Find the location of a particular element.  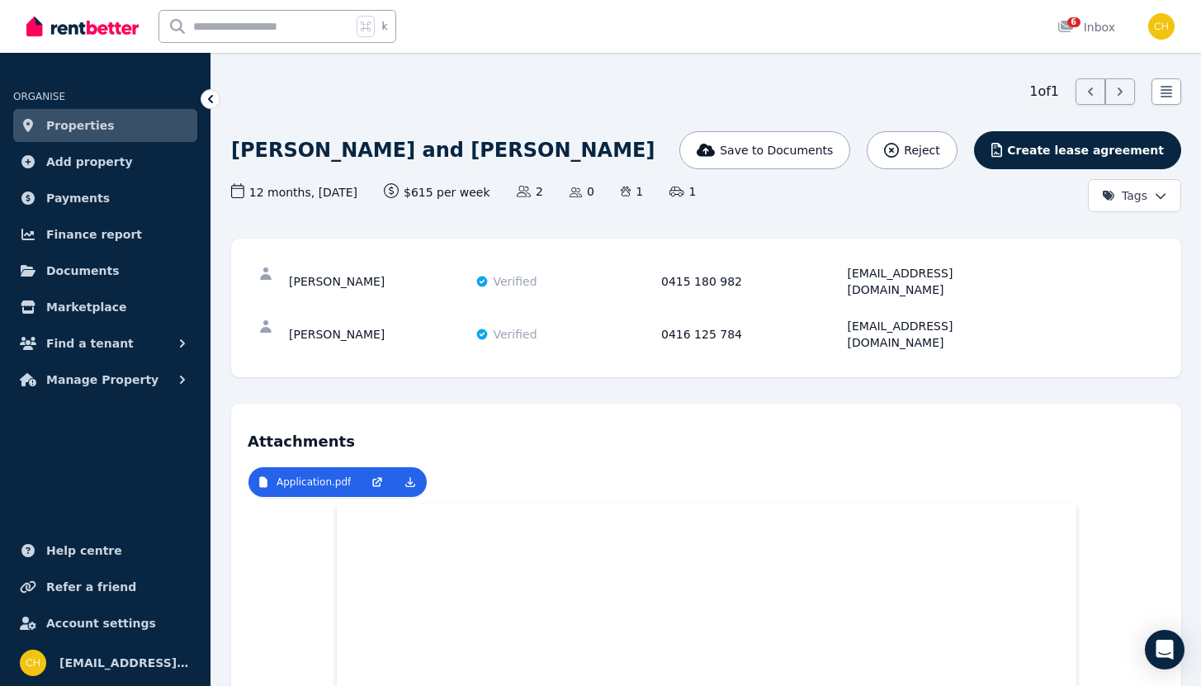

span: ORGANISE is located at coordinates (39, 97).